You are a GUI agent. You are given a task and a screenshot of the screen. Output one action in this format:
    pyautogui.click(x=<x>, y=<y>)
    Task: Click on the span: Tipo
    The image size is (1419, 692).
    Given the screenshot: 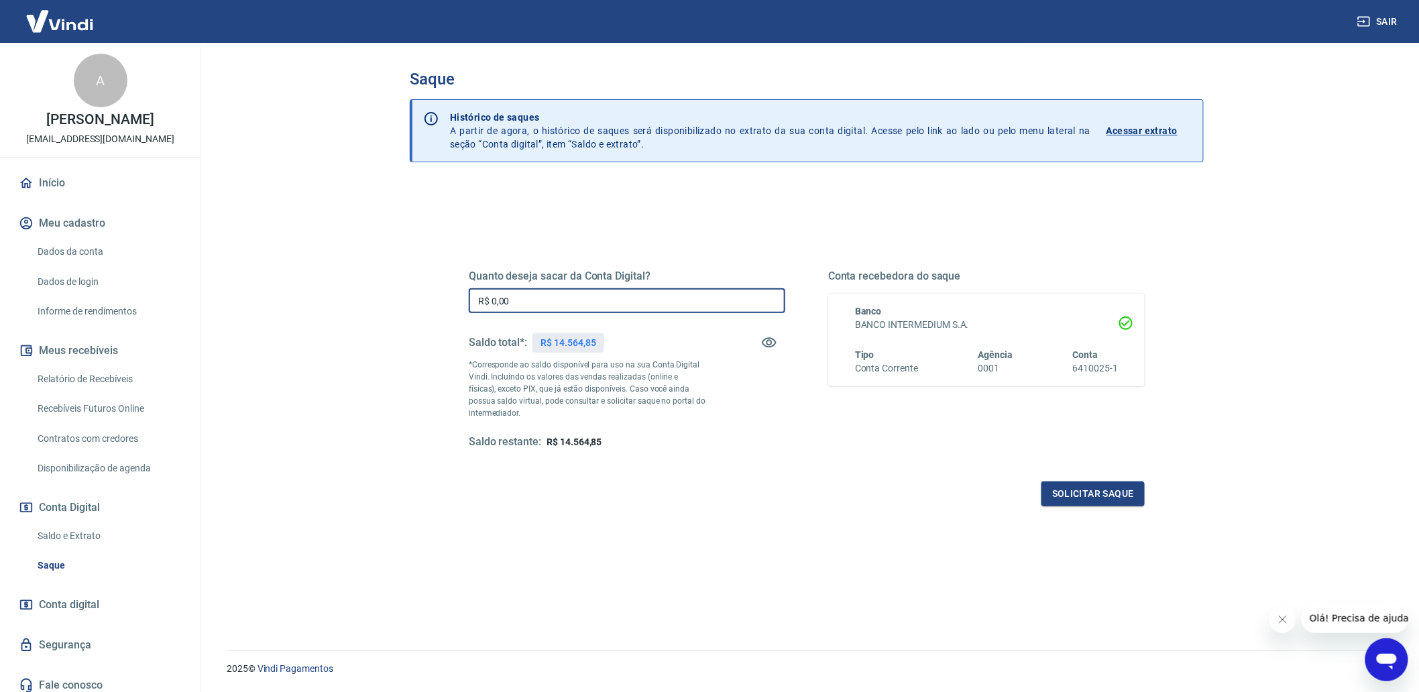 What is the action you would take?
    pyautogui.click(x=864, y=355)
    